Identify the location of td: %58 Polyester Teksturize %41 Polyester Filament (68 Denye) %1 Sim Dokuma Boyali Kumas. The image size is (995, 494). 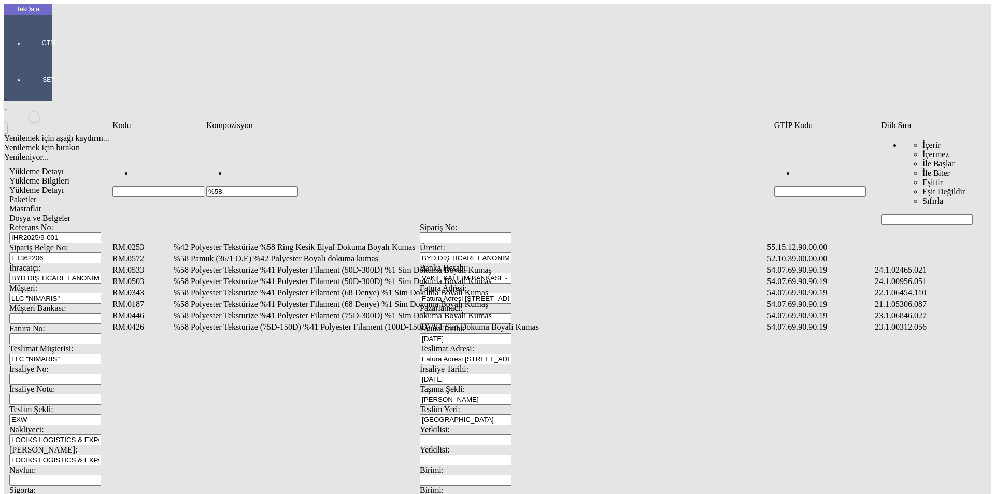
(469, 293).